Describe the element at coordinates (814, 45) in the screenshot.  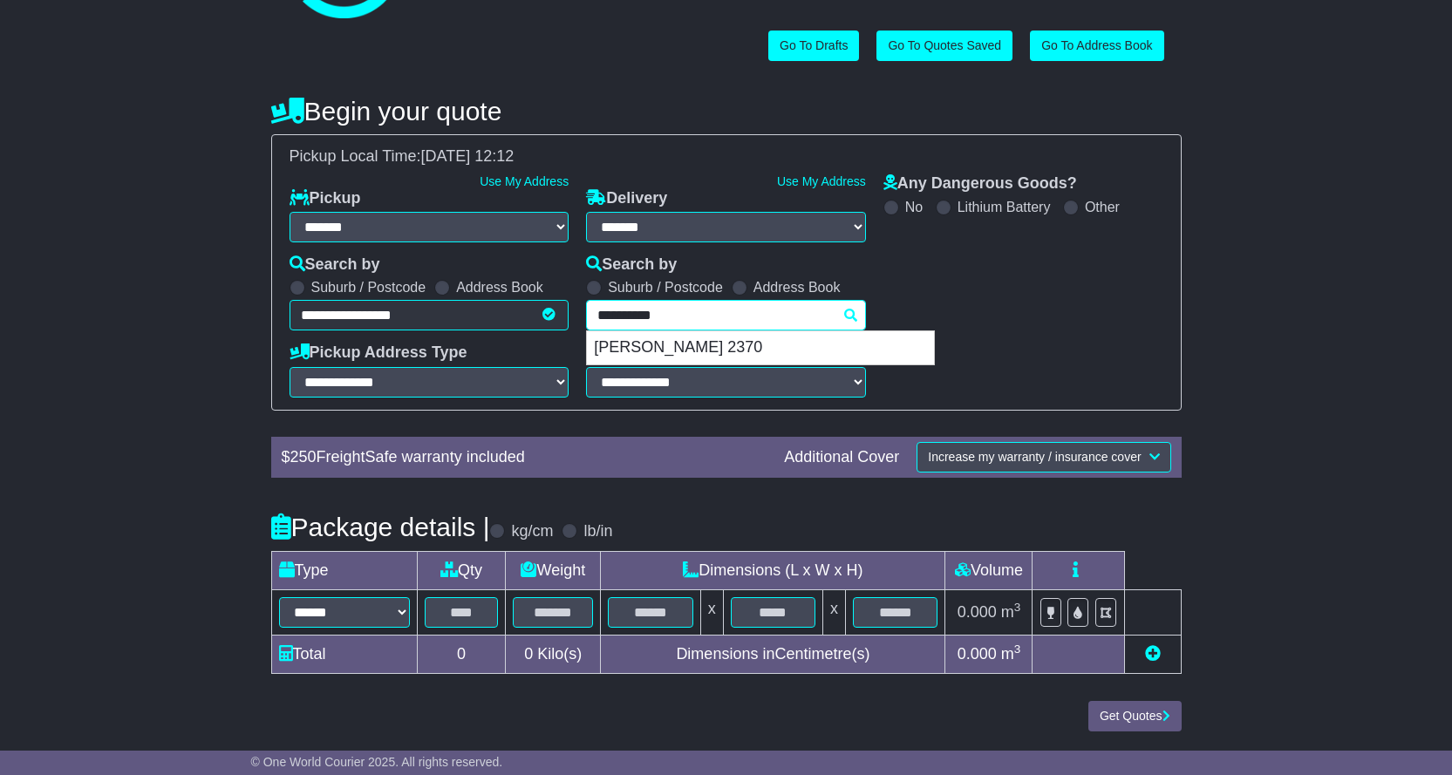
I see `a: Go To Drafts` at that location.